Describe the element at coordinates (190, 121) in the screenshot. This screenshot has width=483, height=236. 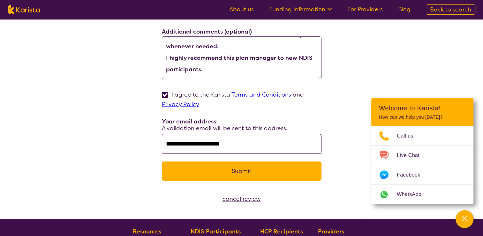
I see `label: Your email address:` at that location.